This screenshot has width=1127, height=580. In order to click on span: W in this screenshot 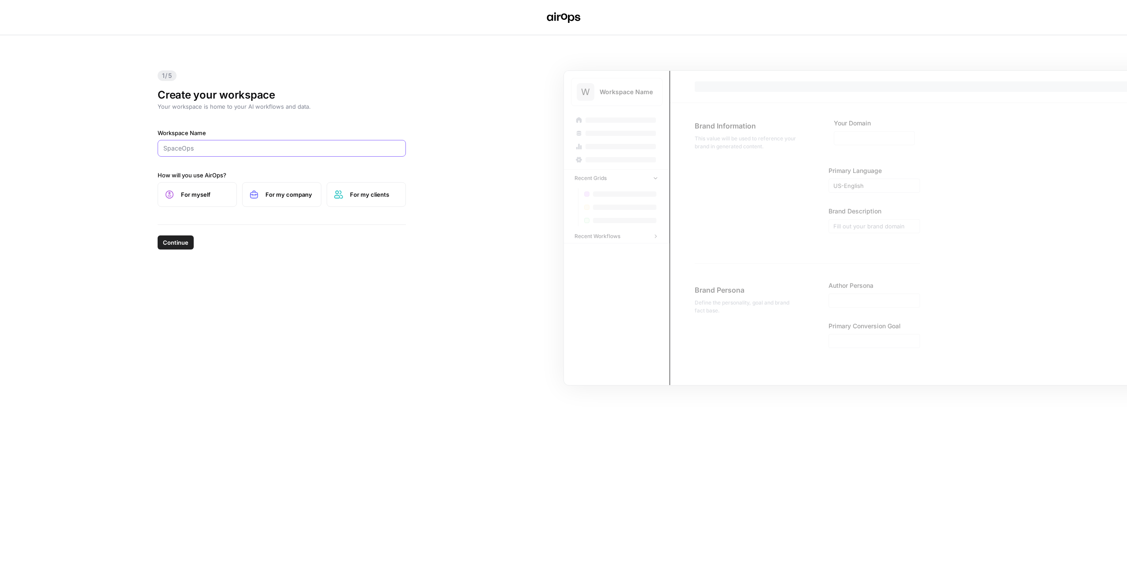, I will do `click(586, 92)`.